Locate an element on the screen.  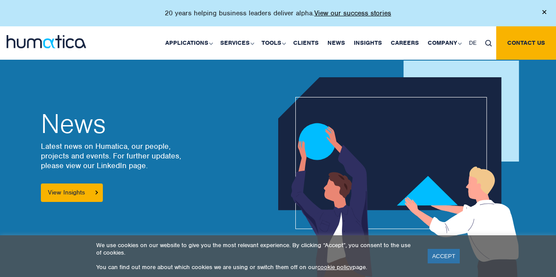
p: Latest news on Humatica, our people, projects and events. For further updates, please view our Li... is located at coordinates (134, 156).